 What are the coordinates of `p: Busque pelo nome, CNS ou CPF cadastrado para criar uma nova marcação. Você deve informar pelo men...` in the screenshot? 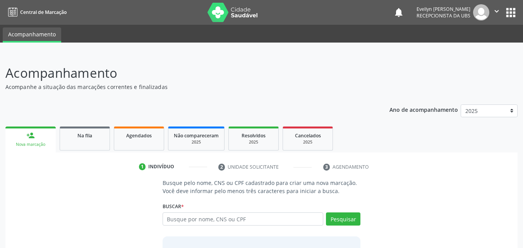 It's located at (262, 187).